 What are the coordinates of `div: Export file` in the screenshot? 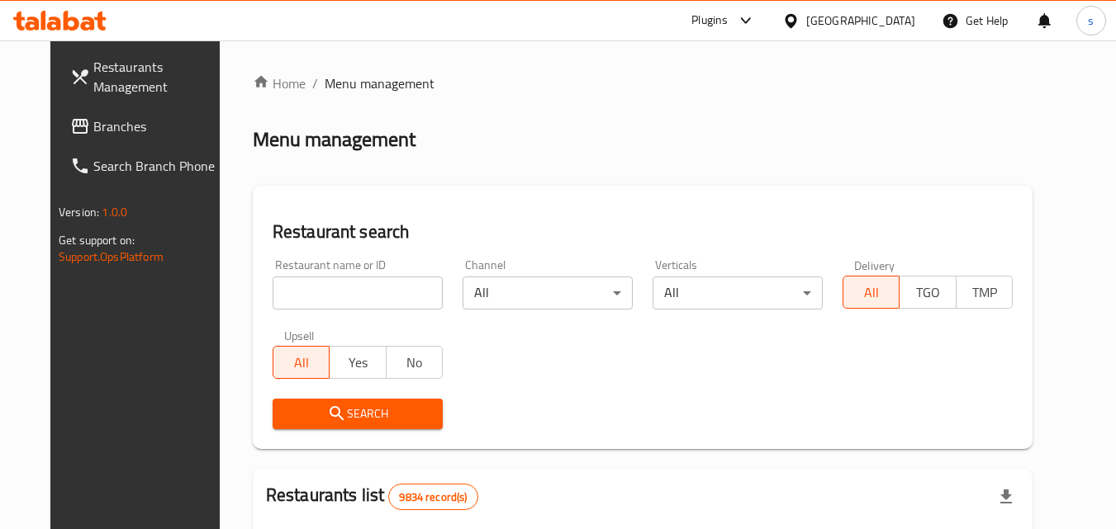 It's located at (1006, 497).